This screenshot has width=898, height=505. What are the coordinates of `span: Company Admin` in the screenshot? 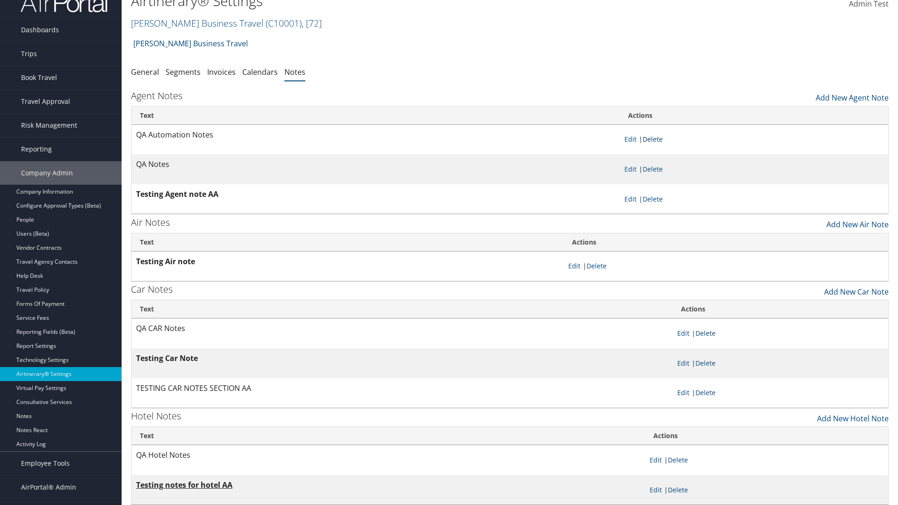 It's located at (47, 173).